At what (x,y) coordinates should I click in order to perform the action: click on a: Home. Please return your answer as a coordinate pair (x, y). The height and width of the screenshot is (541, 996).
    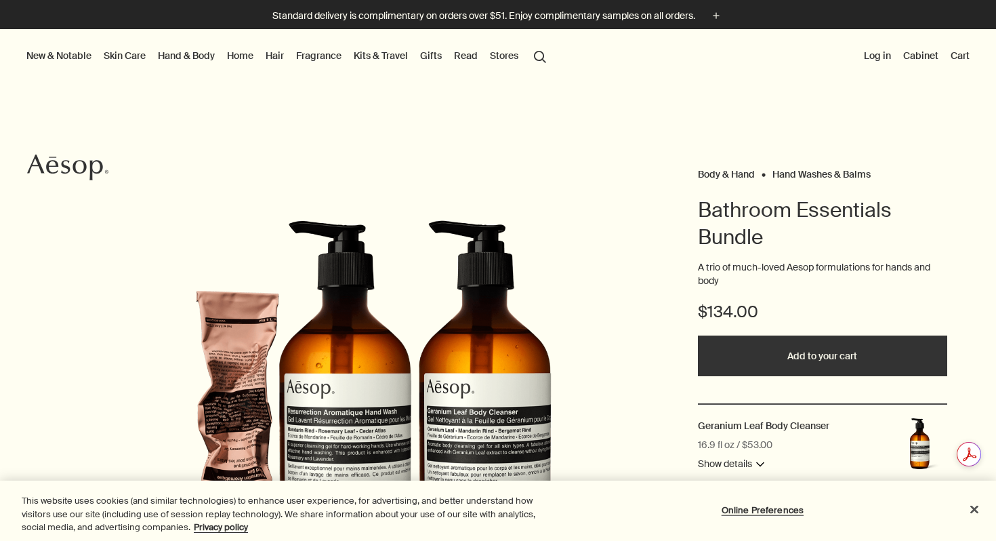
    Looking at the image, I should click on (240, 56).